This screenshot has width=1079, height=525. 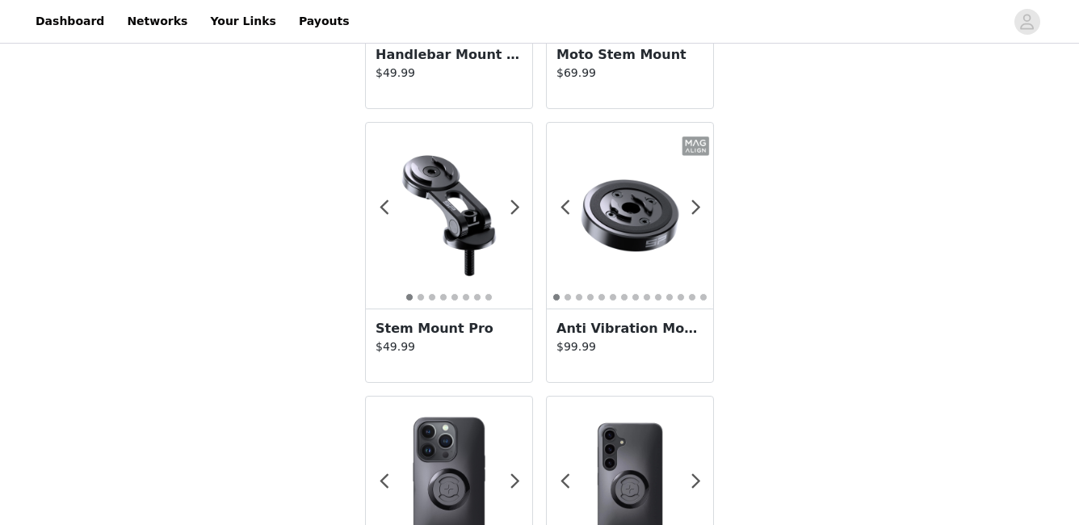 What do you see at coordinates (670, 297) in the screenshot?
I see `button: 11` at bounding box center [670, 297].